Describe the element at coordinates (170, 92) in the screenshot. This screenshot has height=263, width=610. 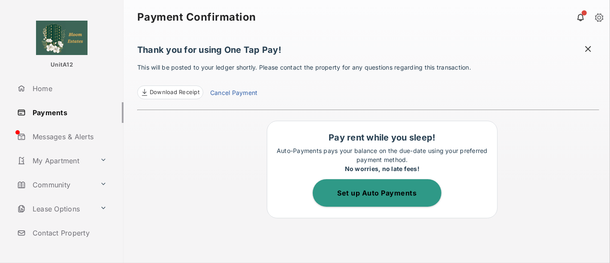
I see `a: Download Receipt` at that location.